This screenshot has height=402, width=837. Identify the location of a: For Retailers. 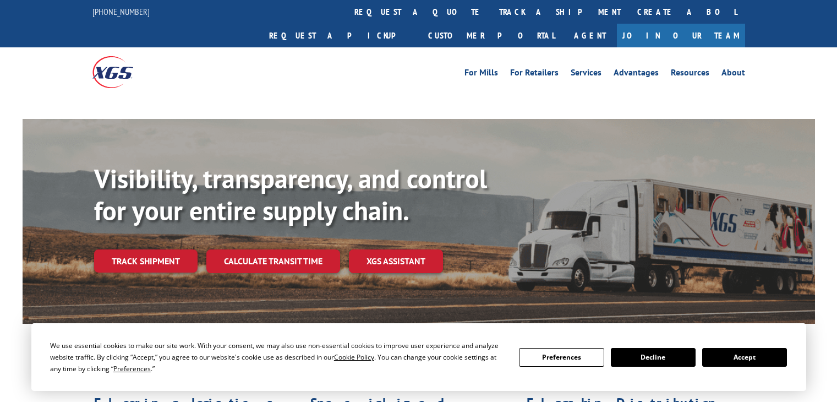
(534, 74).